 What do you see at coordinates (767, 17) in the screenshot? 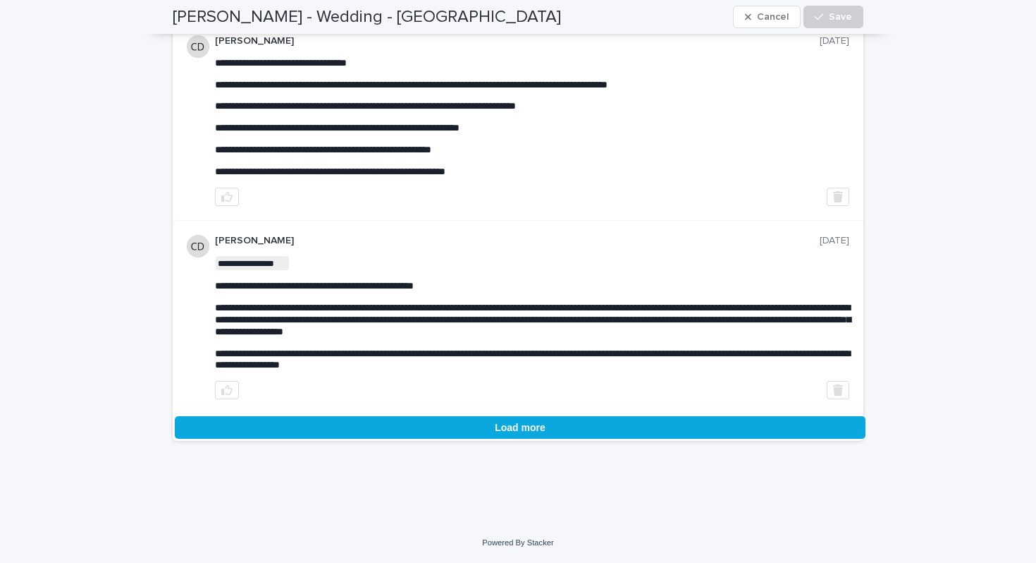
I see `button: Cancel` at bounding box center [767, 17].